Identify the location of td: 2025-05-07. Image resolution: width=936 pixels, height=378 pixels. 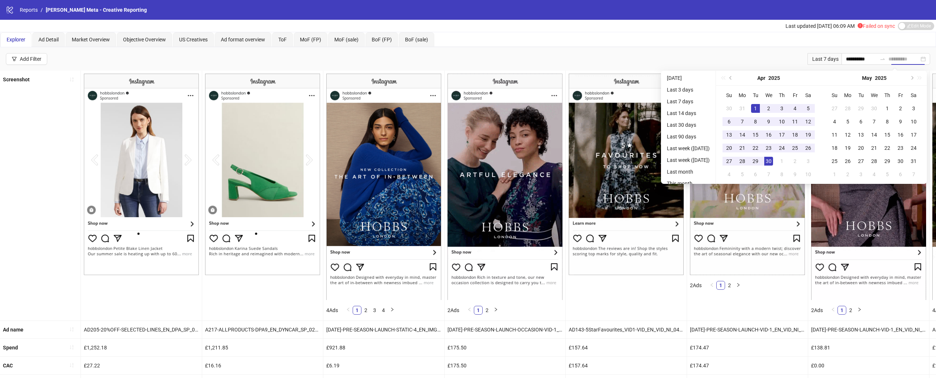
(874, 122).